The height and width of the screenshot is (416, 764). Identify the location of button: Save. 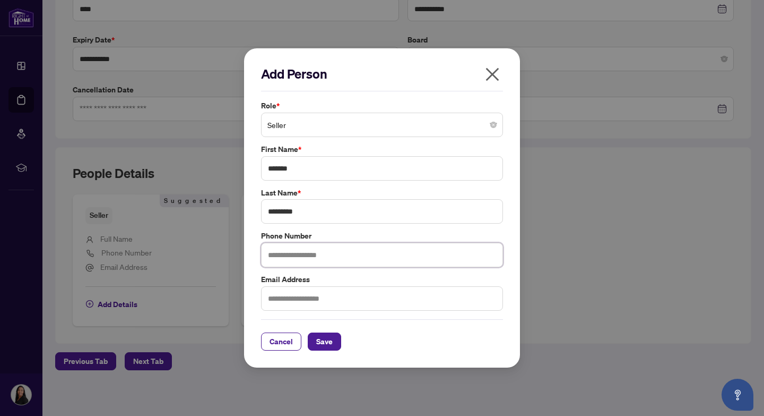
(324, 341).